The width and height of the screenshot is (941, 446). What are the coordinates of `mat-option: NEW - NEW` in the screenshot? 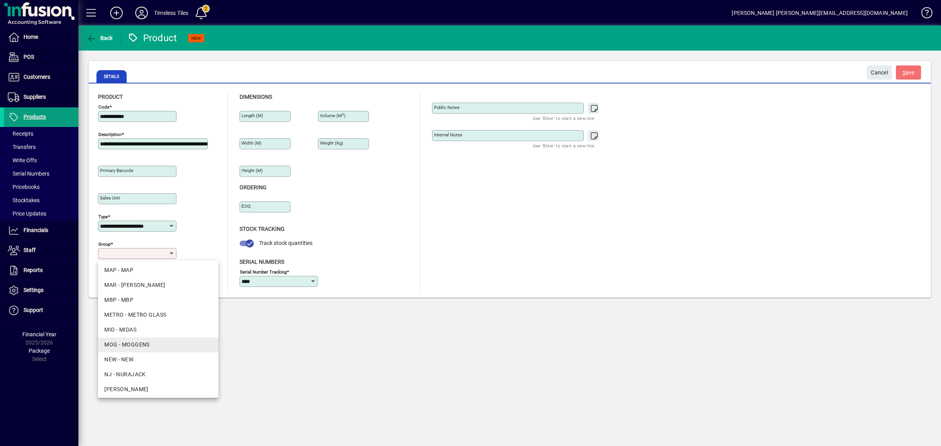 It's located at (158, 360).